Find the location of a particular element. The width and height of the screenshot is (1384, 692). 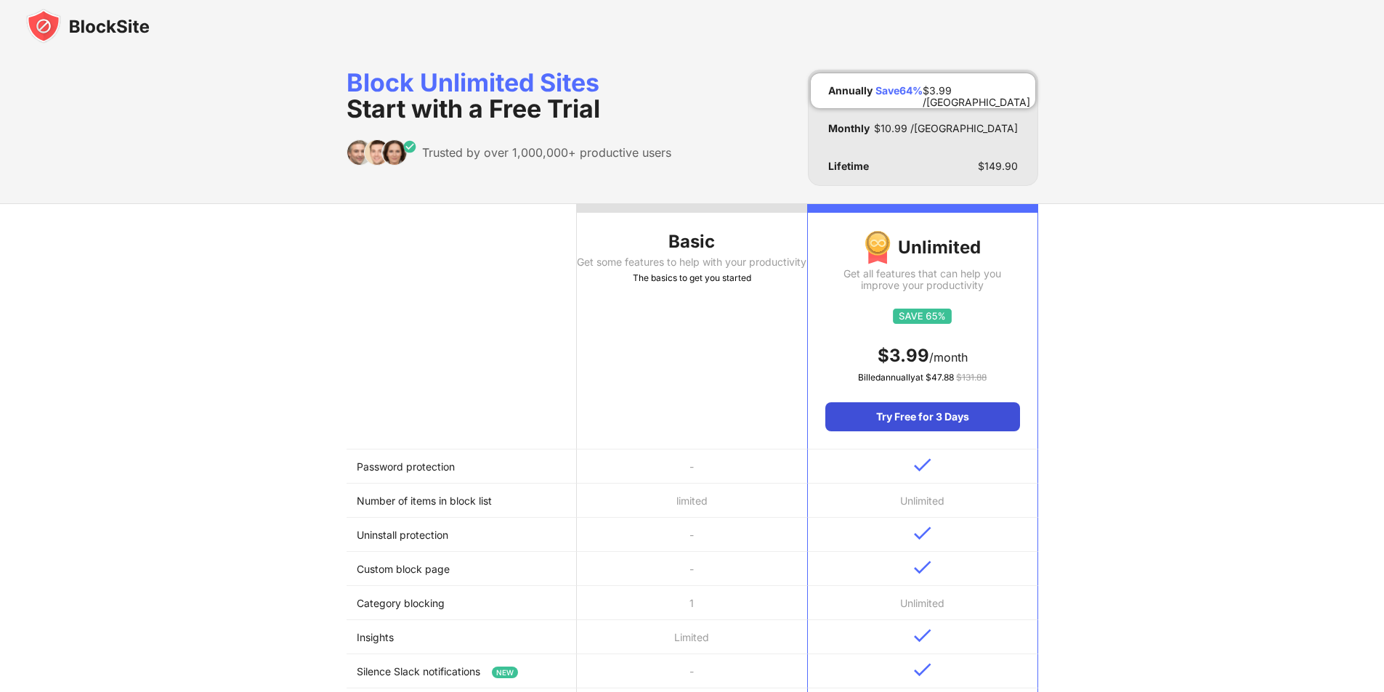

div: Monthly is located at coordinates (849, 129).